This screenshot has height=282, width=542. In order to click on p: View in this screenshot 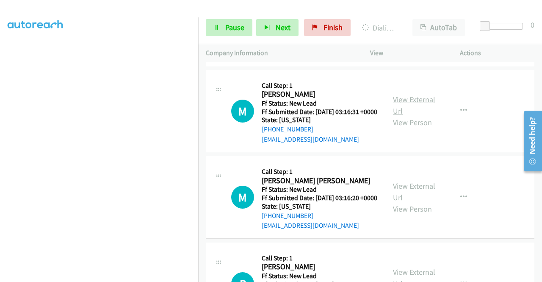, I will do `click(408, 53)`.